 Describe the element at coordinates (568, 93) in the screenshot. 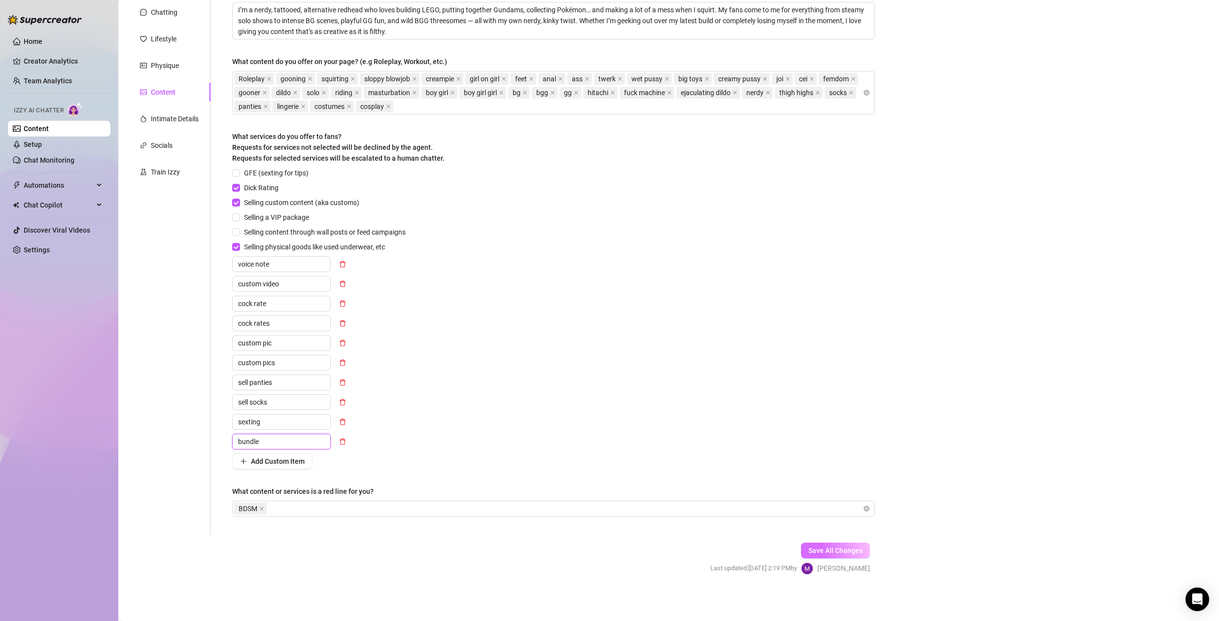

I see `span: gg` at that location.